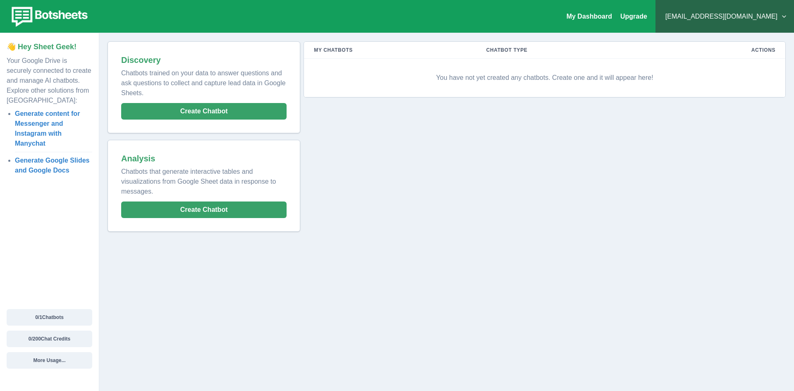  I want to click on p: 👋 Hey Sheet Geek!, so click(49, 47).